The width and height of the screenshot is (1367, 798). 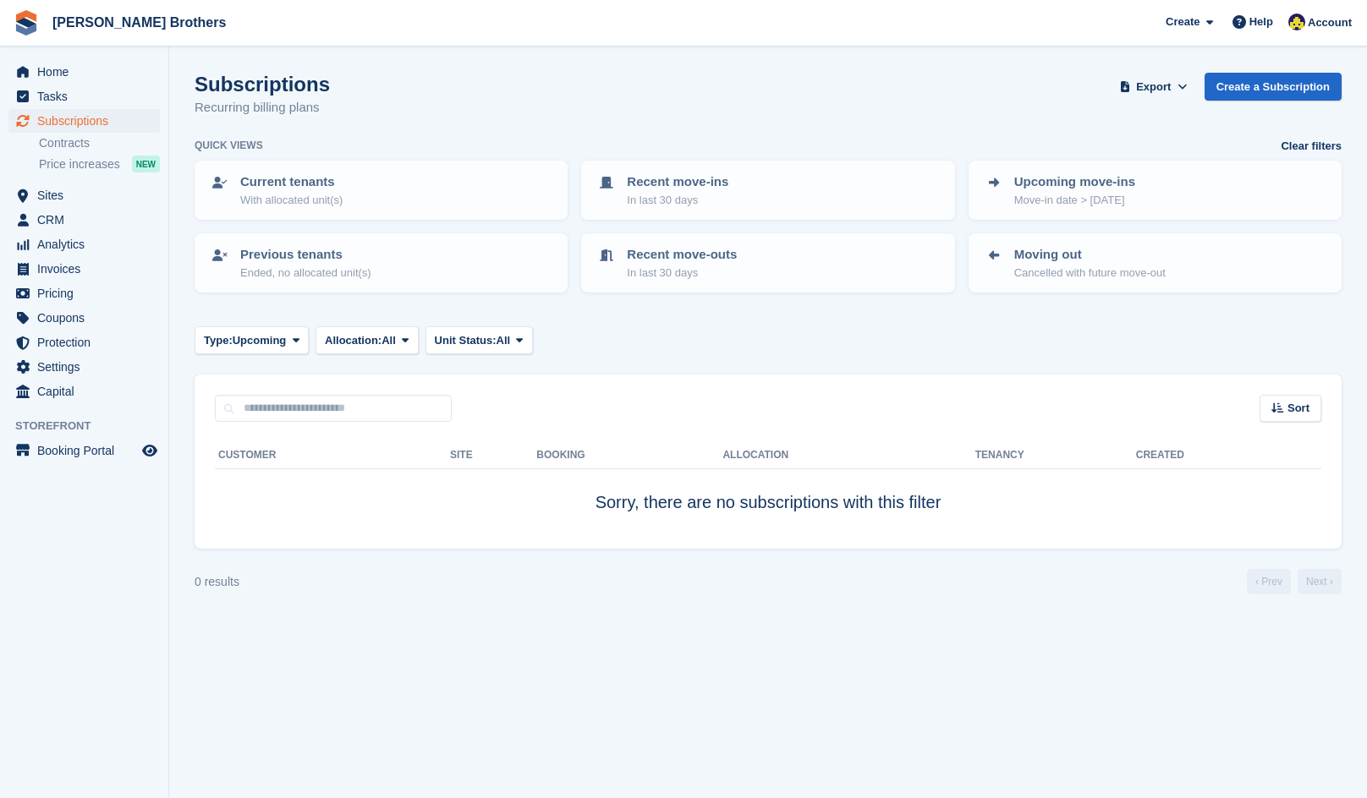 What do you see at coordinates (88, 367) in the screenshot?
I see `span: Settings` at bounding box center [88, 367].